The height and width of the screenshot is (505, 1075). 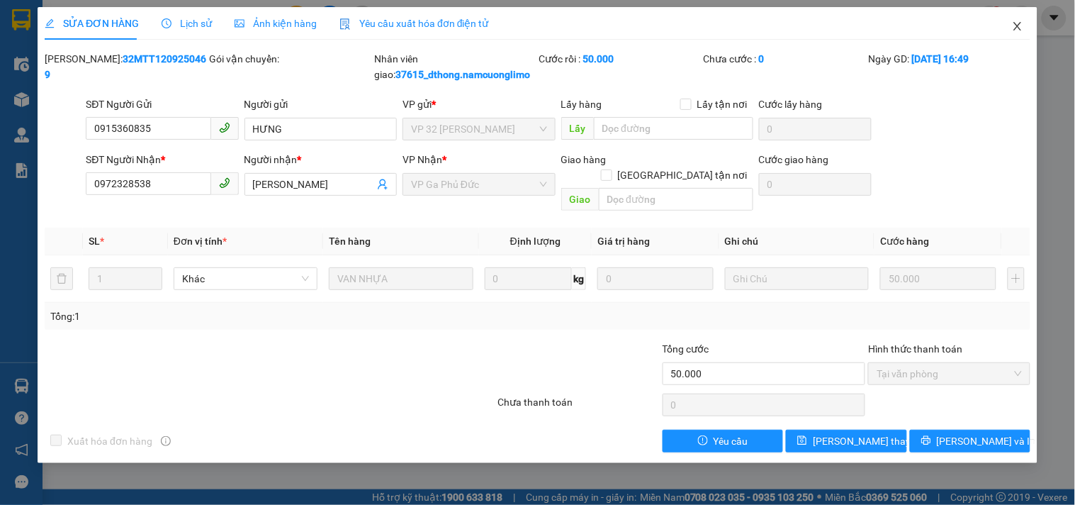 What do you see at coordinates (535, 241) in the screenshot?
I see `span: Định lượng` at bounding box center [535, 241].